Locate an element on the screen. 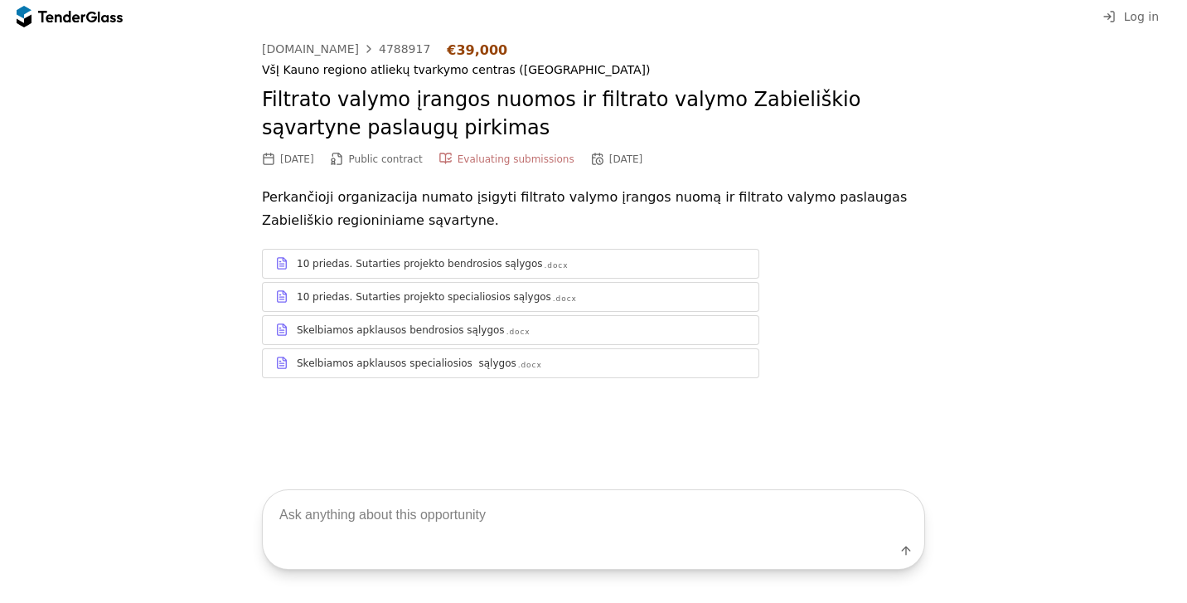 This screenshot has width=1187, height=603. h2: Filtrato valymo įrangos nuomos ir filtrato valymo Zabieliškio sąvartyne paslaugų pirkimas is located at coordinates (593, 114).